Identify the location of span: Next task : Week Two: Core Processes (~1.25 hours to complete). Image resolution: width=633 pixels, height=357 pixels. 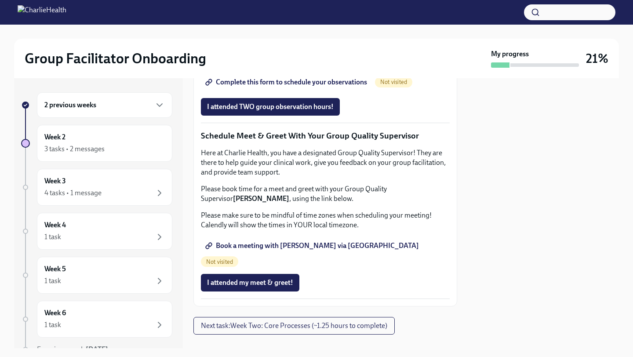
(294, 326).